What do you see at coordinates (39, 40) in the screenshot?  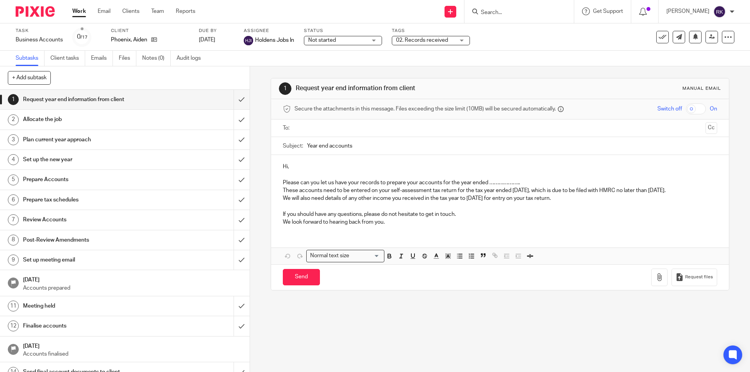 I see `div: Business Accounts` at bounding box center [39, 40].